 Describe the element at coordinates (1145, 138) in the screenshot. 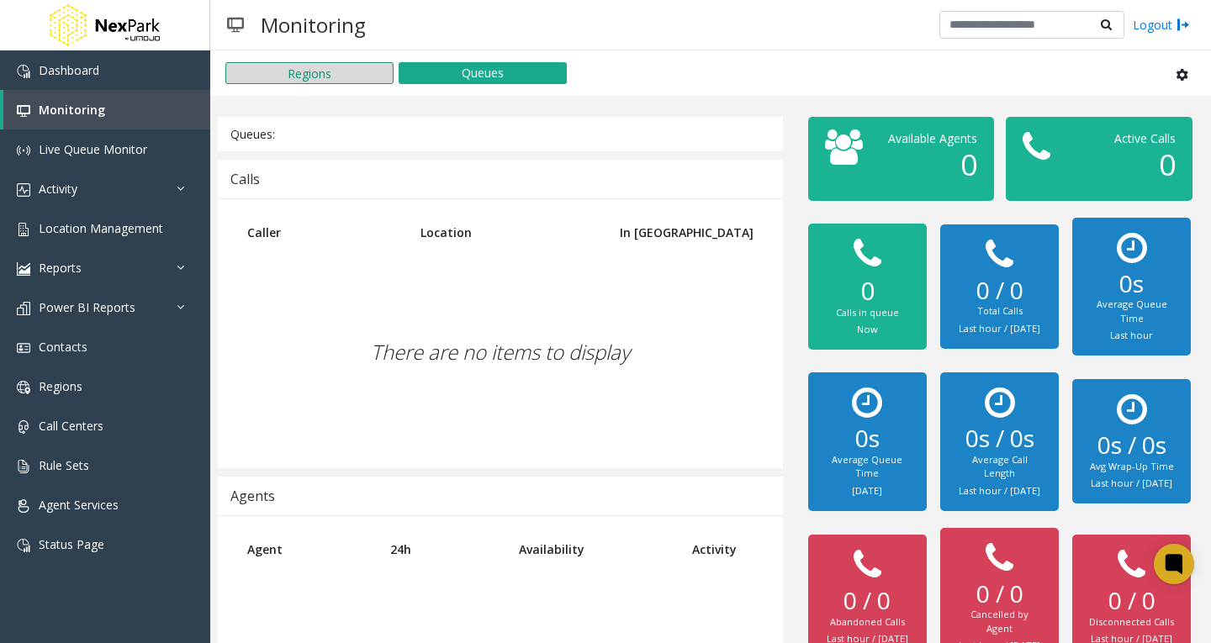

I see `span: Active Calls` at that location.